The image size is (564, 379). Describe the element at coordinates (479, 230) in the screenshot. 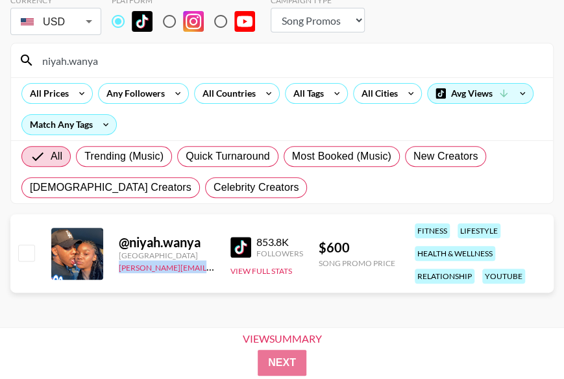

I see `div: lifestyle` at that location.